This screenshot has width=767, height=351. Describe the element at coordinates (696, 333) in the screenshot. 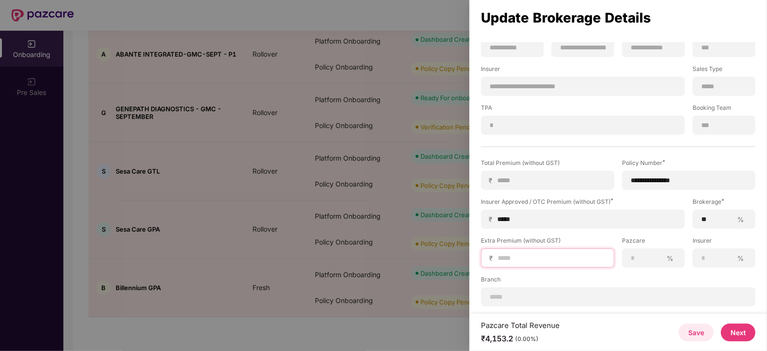

I see `button: Save` at that location.